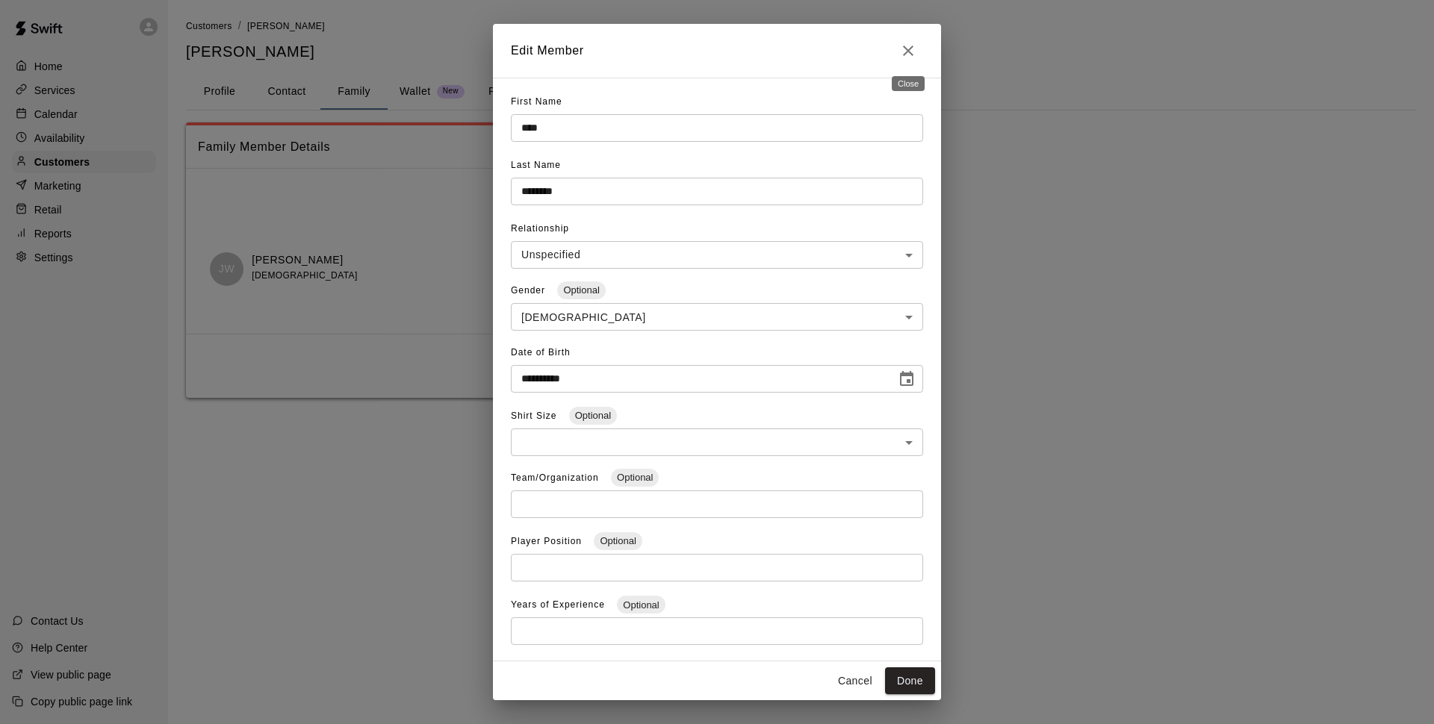  What do you see at coordinates (717, 51) in the screenshot?
I see `h2: Edit Member` at bounding box center [717, 51].